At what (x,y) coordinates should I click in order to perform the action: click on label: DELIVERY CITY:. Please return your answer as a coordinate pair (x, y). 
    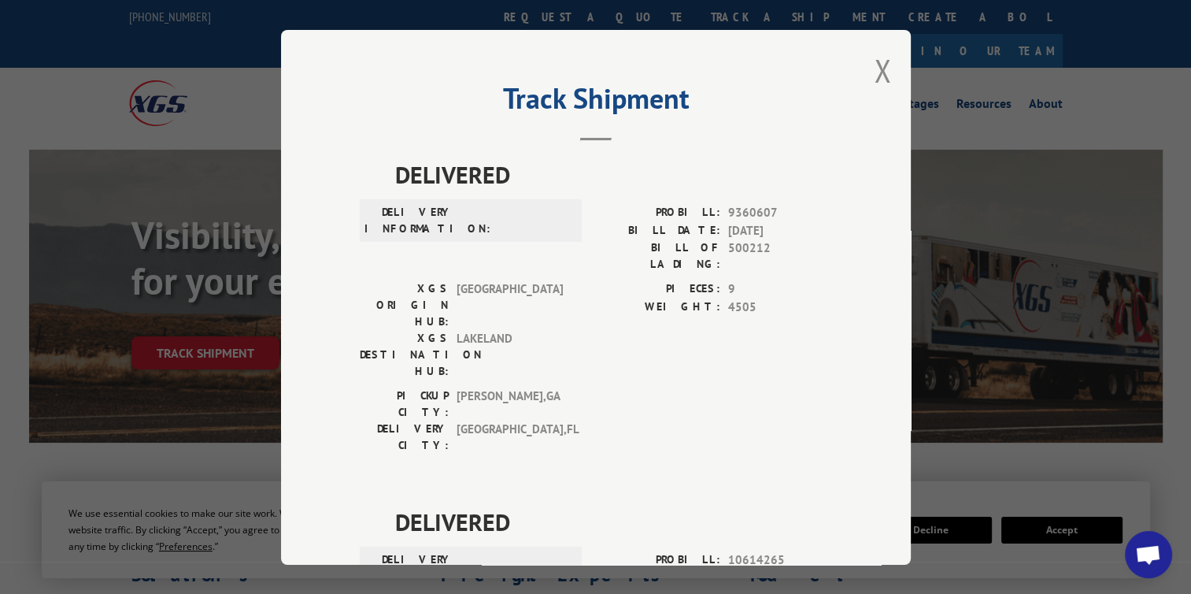
    Looking at the image, I should click on (404, 437).